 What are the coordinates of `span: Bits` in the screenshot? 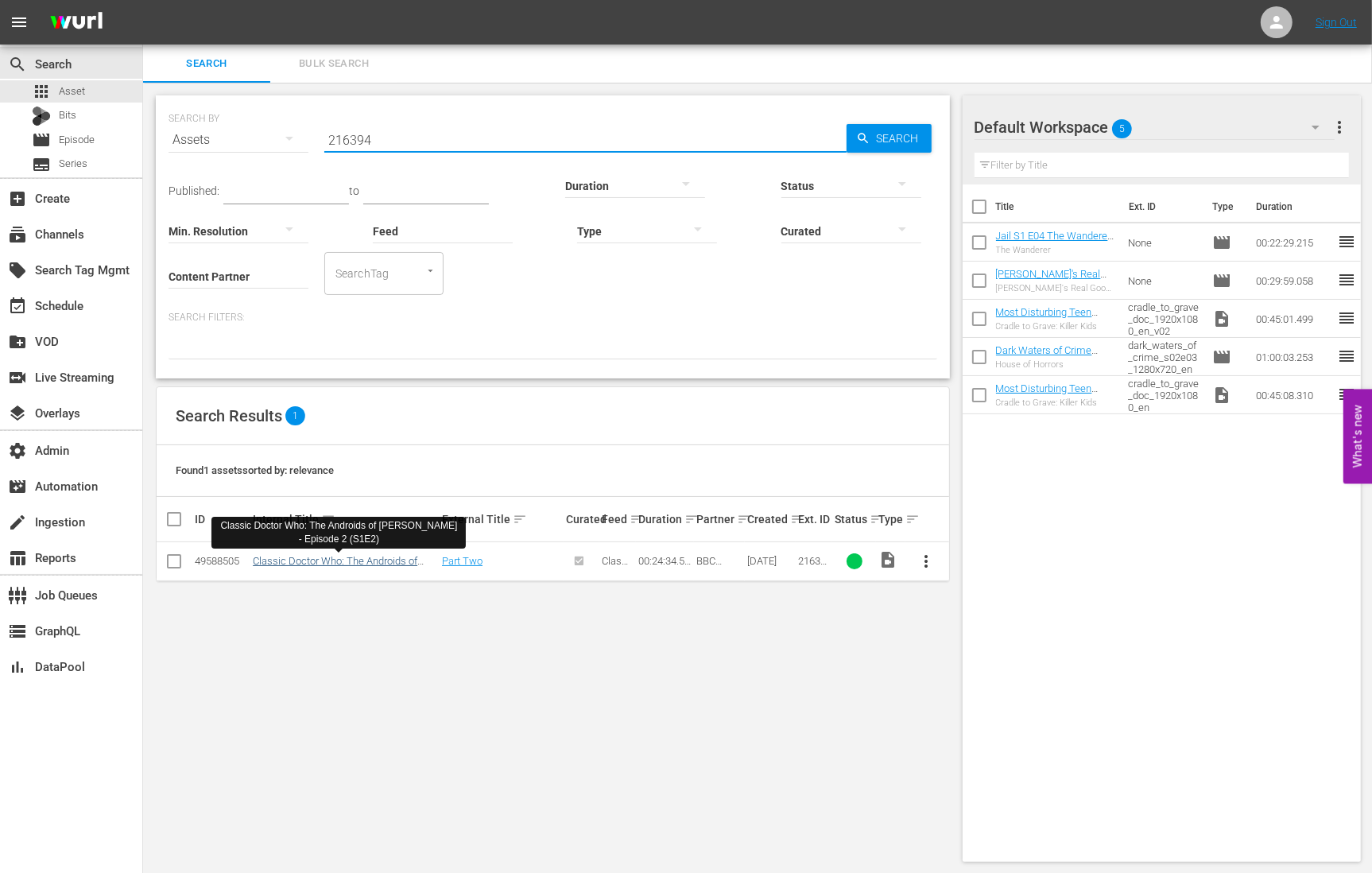 It's located at (67, 115).